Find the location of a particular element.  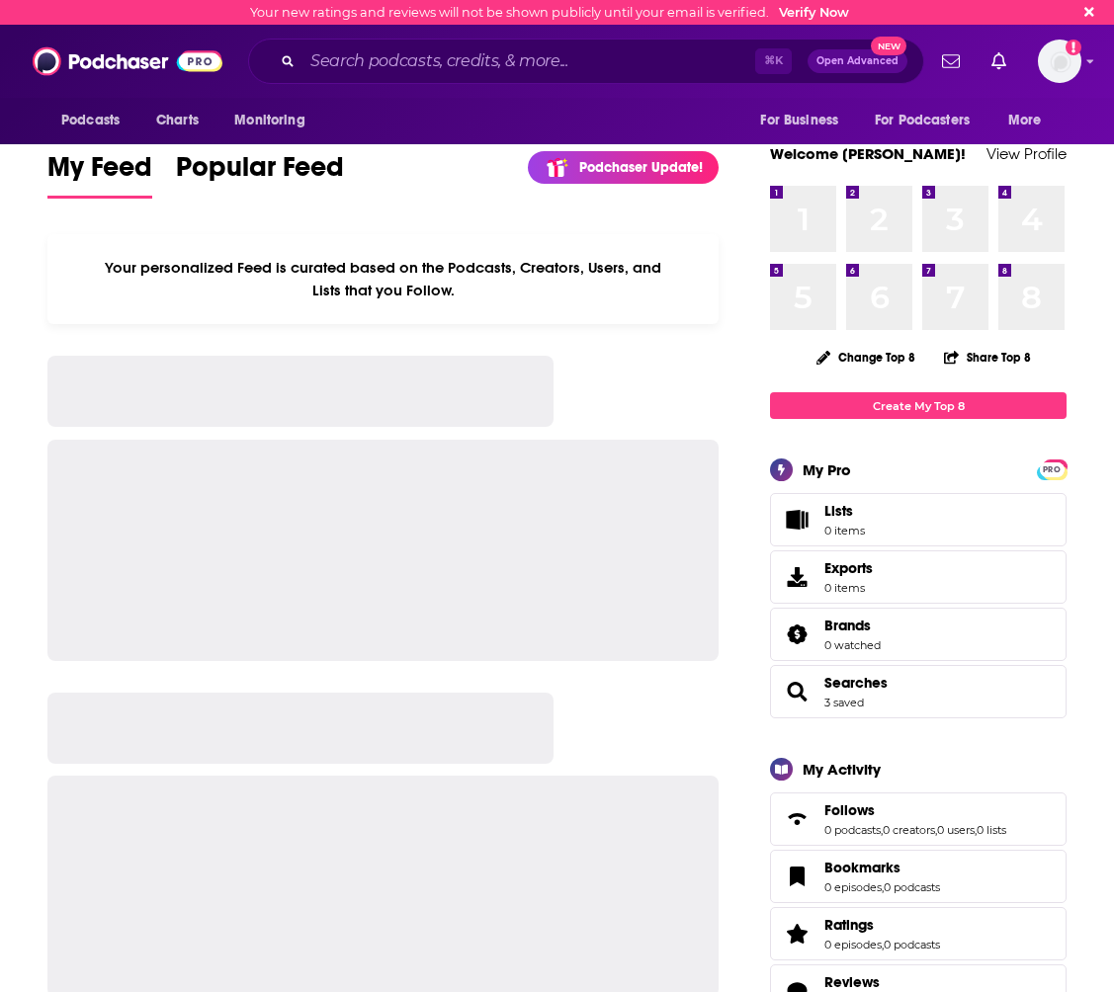

button: Share Top 8 is located at coordinates (987, 357).